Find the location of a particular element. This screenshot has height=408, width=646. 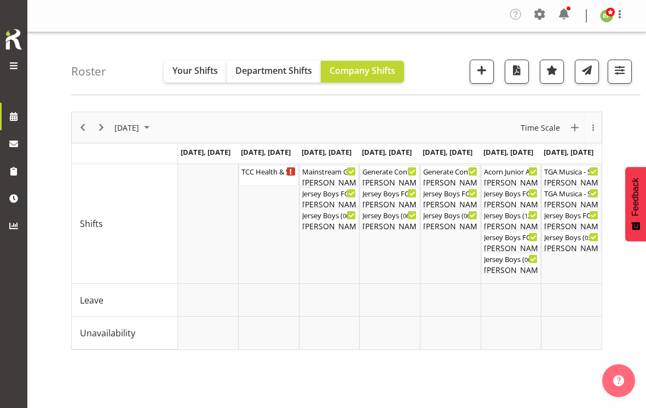

div: Shifts"s event - Jersey Boys Begin From Friday, September 19, 2025 at 6:00:00 PM GMT+12:00 Ends A... is located at coordinates (450, 220).